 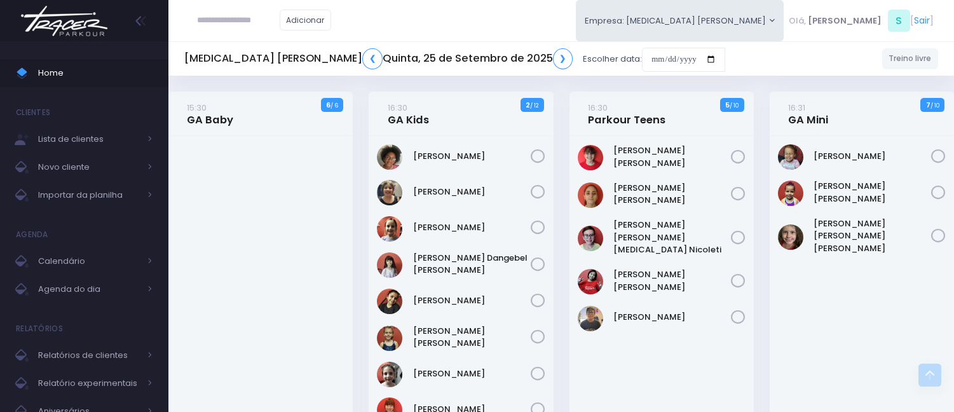 What do you see at coordinates (32, 234) in the screenshot?
I see `h4: Agenda` at bounding box center [32, 234].